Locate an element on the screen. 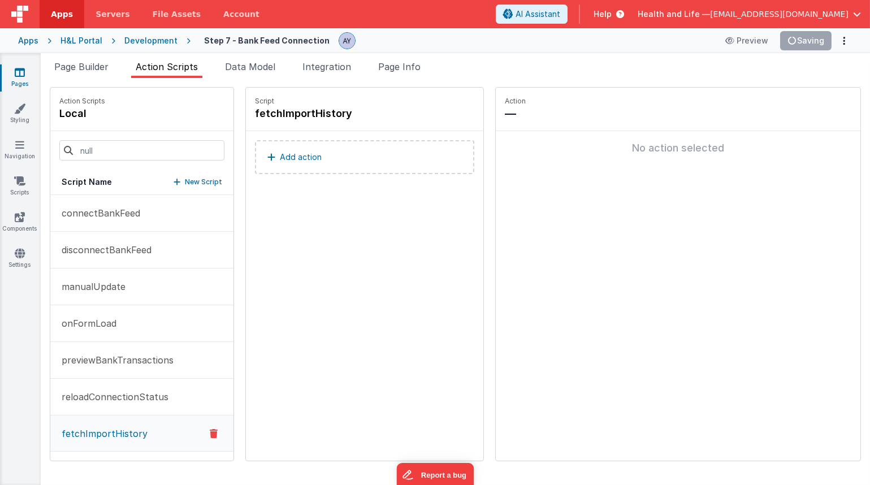 This screenshot has height=485, width=870. p: previewBankTransactions is located at coordinates (114, 360).